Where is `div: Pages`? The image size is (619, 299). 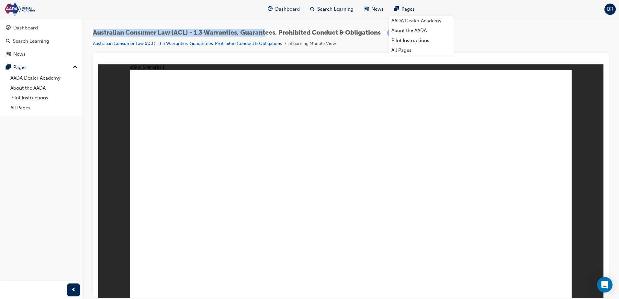 div: Pages is located at coordinates (20, 67).